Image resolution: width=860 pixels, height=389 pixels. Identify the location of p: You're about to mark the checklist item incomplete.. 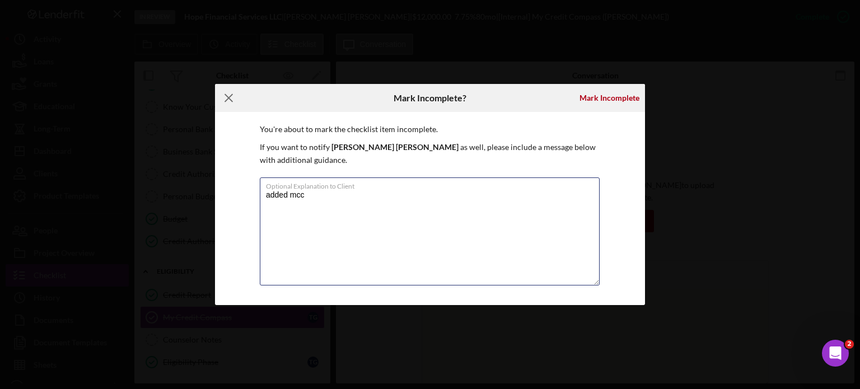
(430, 129).